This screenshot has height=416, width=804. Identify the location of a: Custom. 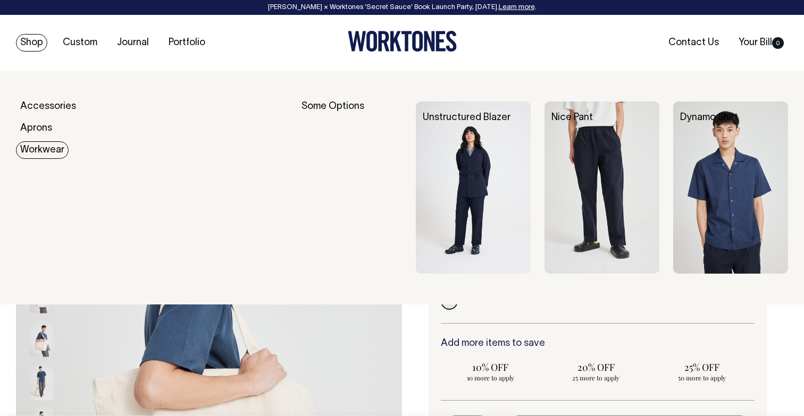
(80, 43).